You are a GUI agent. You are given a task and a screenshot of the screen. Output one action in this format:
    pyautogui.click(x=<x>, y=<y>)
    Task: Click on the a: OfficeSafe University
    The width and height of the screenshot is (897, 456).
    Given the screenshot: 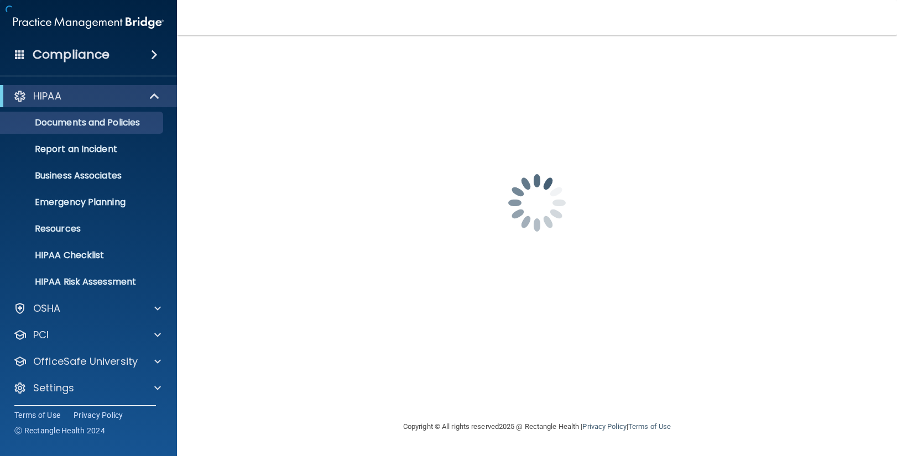 What is the action you would take?
    pyautogui.click(x=87, y=362)
    